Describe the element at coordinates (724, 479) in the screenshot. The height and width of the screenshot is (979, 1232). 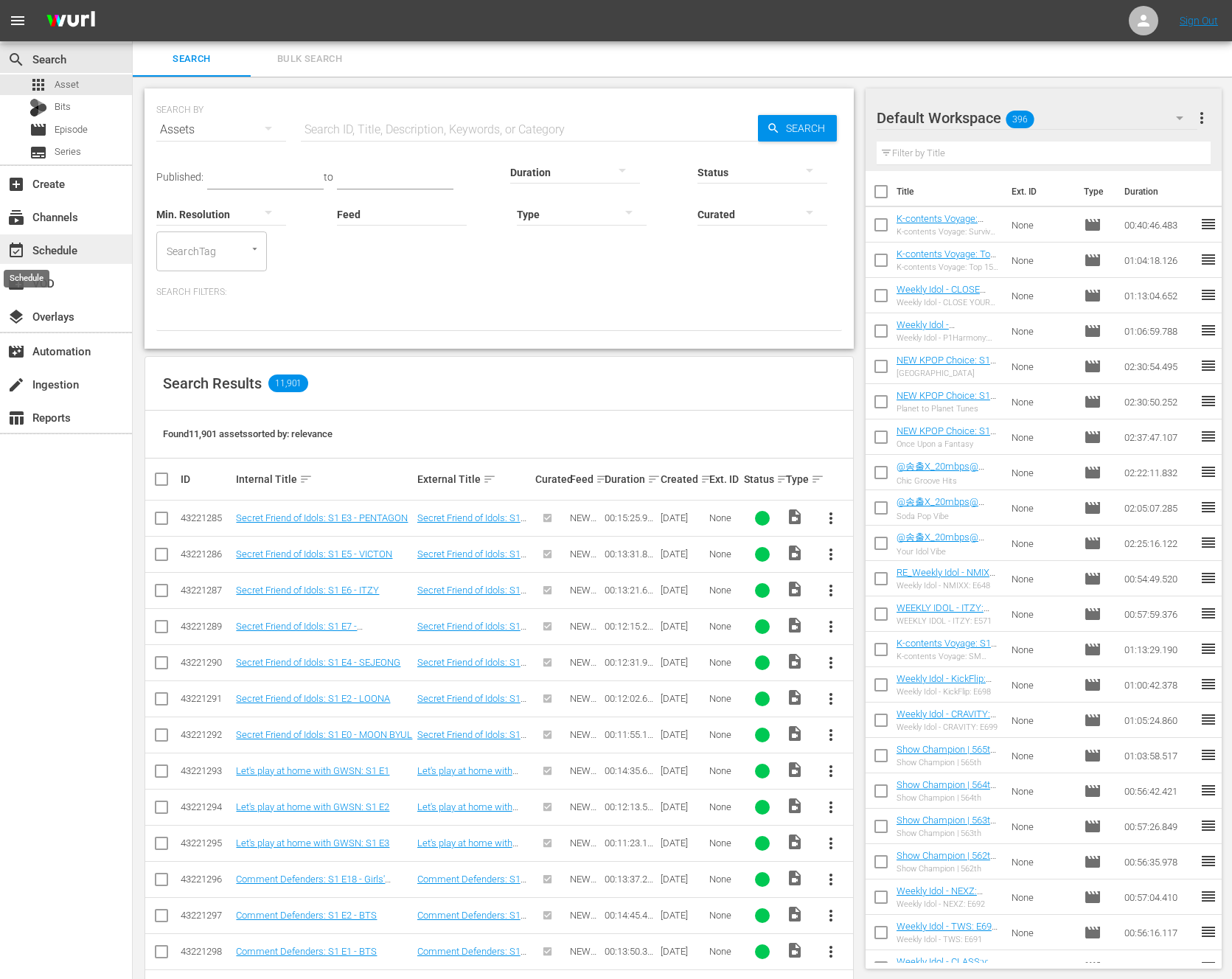
I see `div: Ext. ID` at that location.